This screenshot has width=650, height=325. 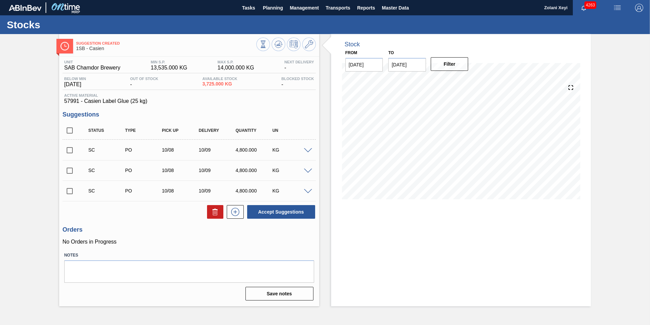 I want to click on span: 4263, so click(x=591, y=5).